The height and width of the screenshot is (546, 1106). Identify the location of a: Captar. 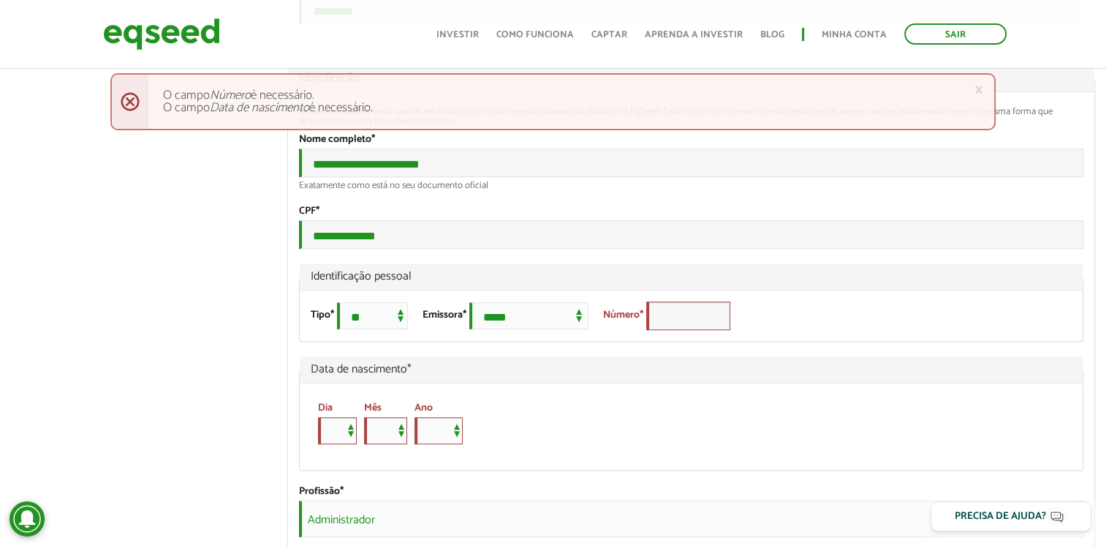
(609, 34).